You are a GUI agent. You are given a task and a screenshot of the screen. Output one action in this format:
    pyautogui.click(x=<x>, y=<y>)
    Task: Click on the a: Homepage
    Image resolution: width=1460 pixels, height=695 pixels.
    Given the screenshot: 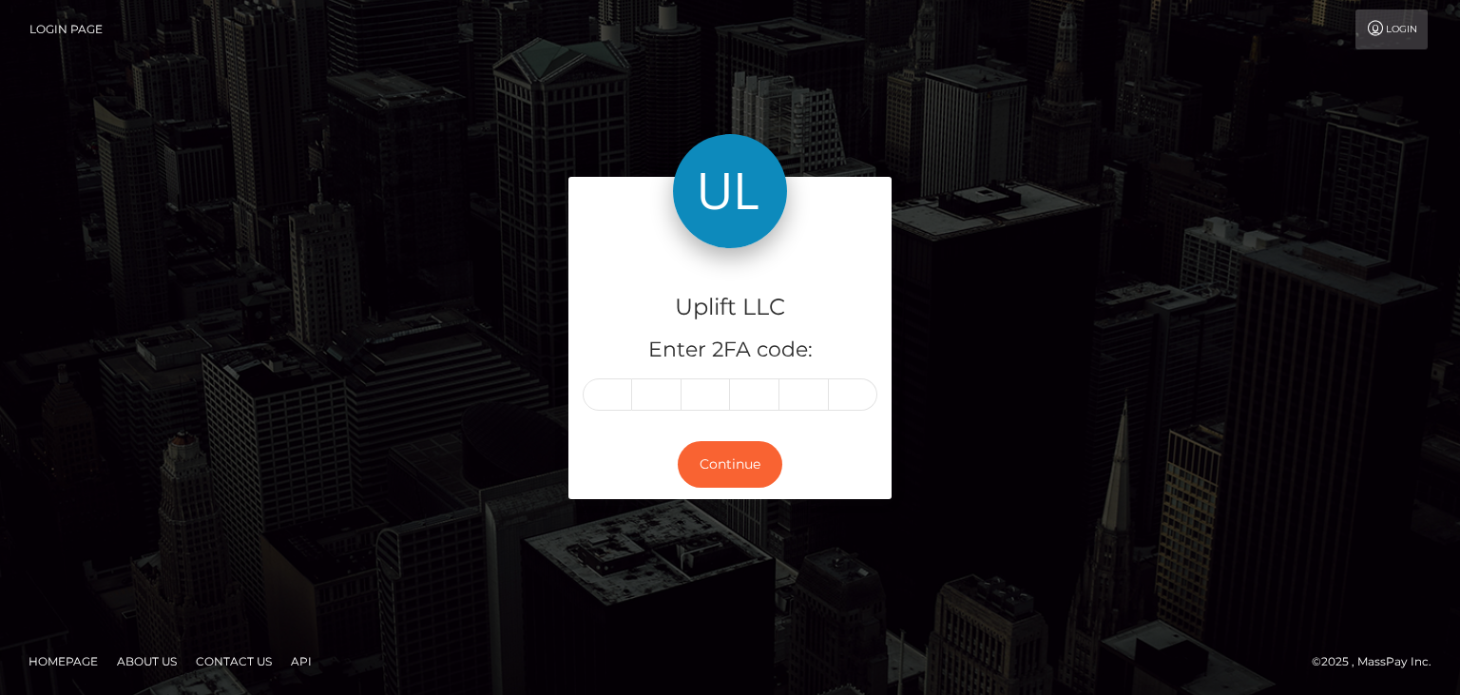 What is the action you would take?
    pyautogui.click(x=63, y=660)
    